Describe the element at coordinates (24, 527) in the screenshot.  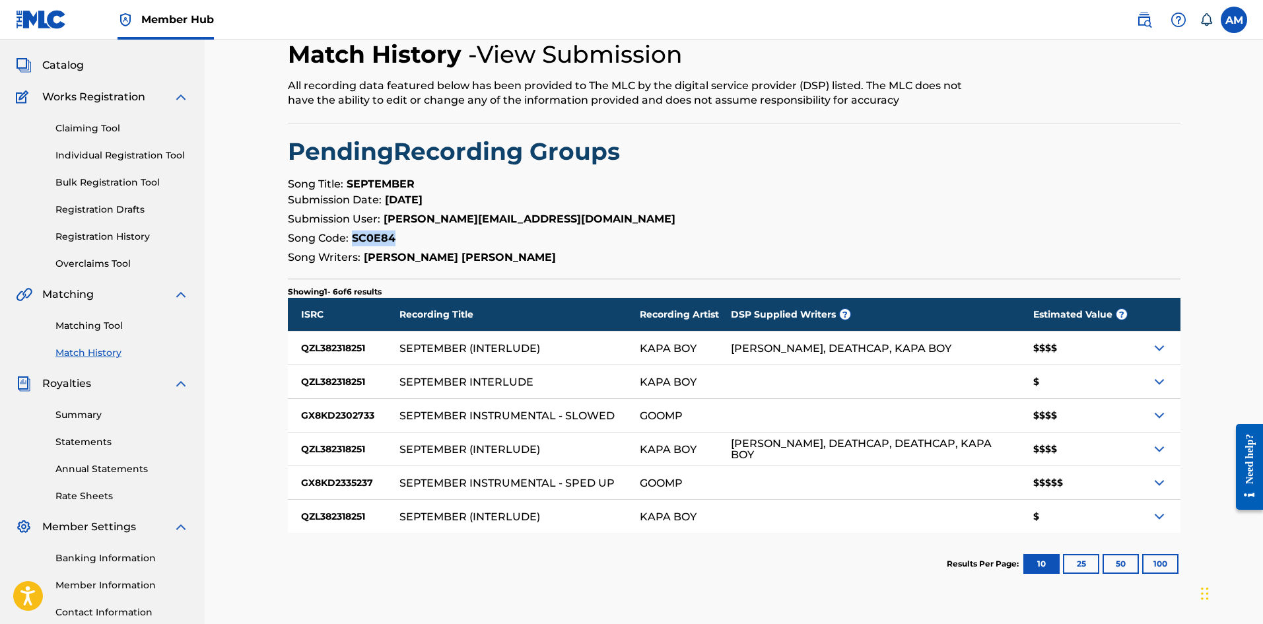
I see `img: Member Settings` at that location.